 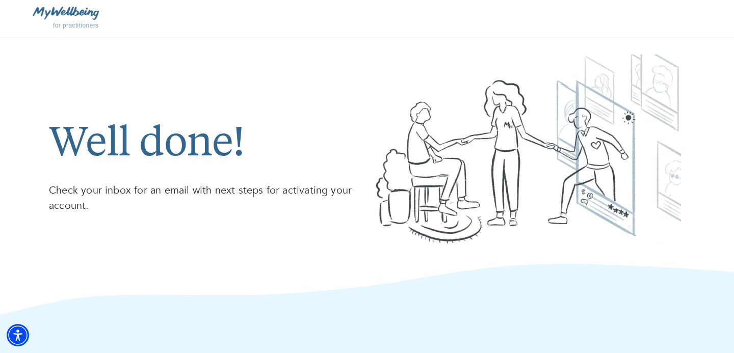 I want to click on p: Check your inbox for an email with next steps for activating your account., so click(x=204, y=198).